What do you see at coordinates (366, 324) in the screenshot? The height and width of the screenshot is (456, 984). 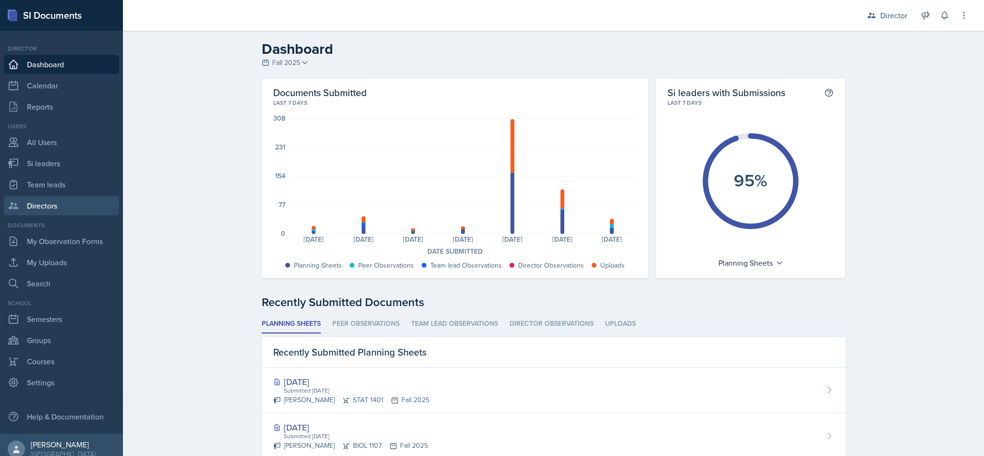 I see `li: Peer Observations` at bounding box center [366, 324].